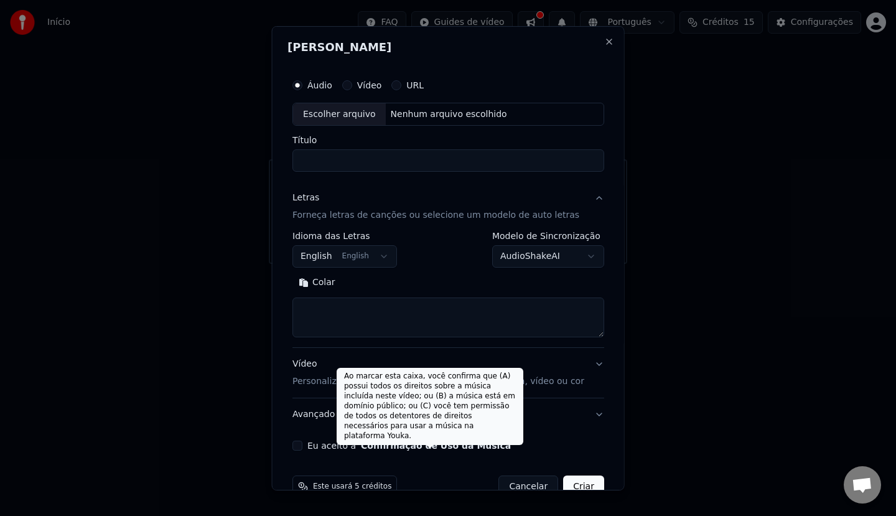  Describe the element at coordinates (320, 85) in the screenshot. I see `label: Áudio` at that location.